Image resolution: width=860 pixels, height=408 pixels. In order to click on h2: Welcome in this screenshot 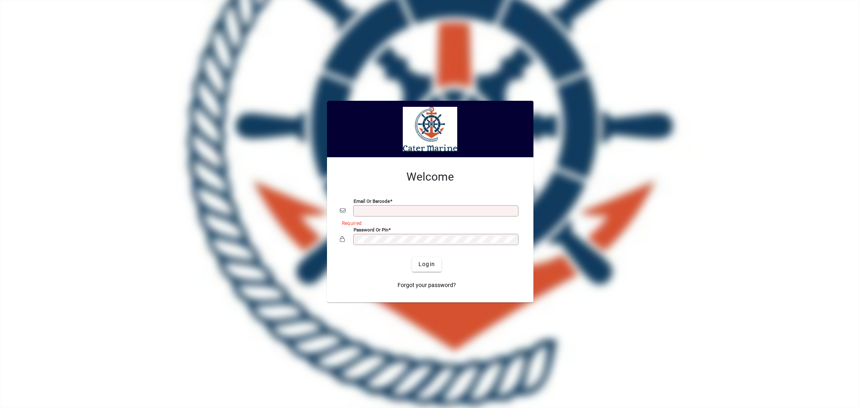, I will do `click(430, 177)`.